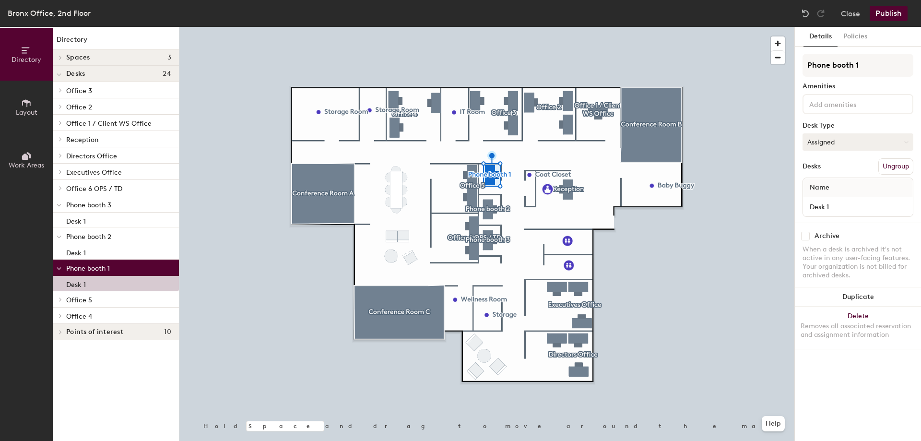  Describe the element at coordinates (82, 140) in the screenshot. I see `span: Reception` at that location.